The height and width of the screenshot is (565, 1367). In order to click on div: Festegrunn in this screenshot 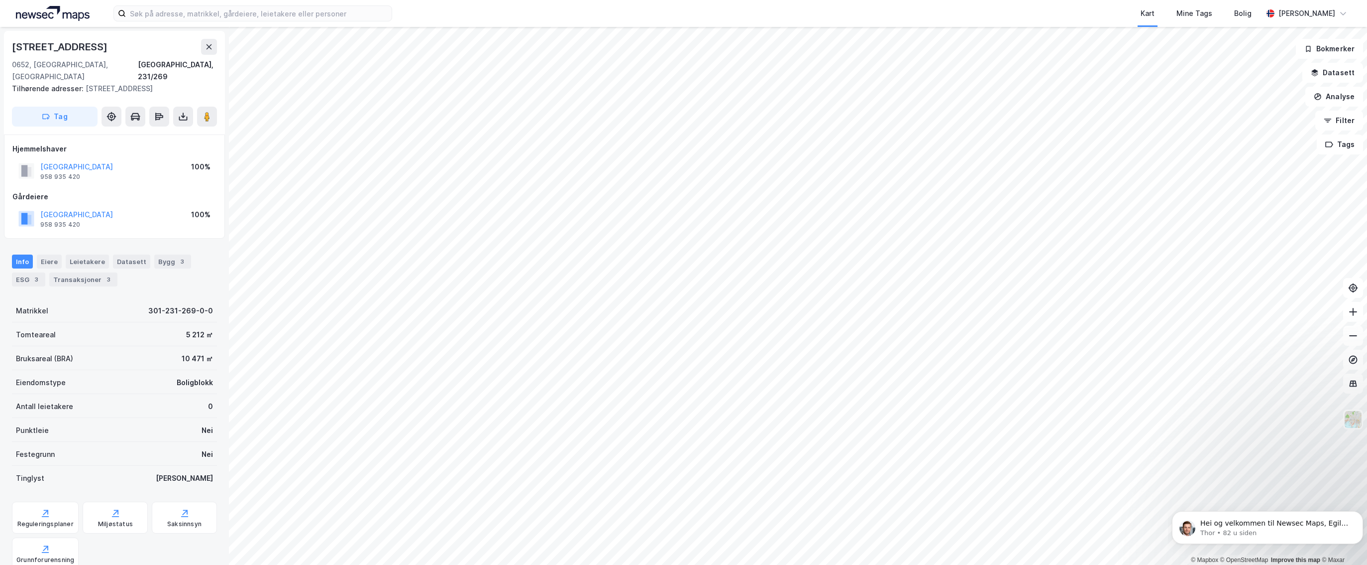, I will do `click(35, 454)`.